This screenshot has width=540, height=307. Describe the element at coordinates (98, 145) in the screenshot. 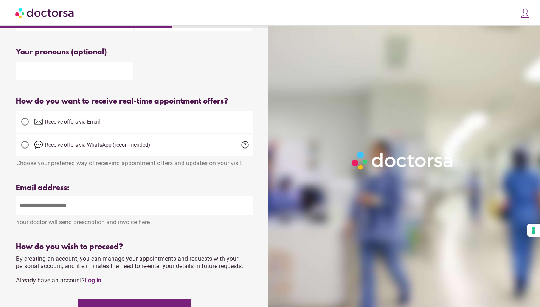

I see `span: Receive offers via WhatsApp (recommended)` at that location.